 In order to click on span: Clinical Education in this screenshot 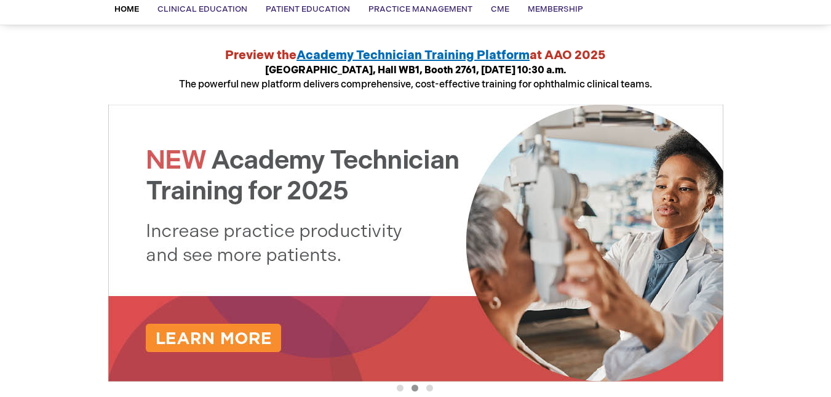, I will do `click(202, 9)`.